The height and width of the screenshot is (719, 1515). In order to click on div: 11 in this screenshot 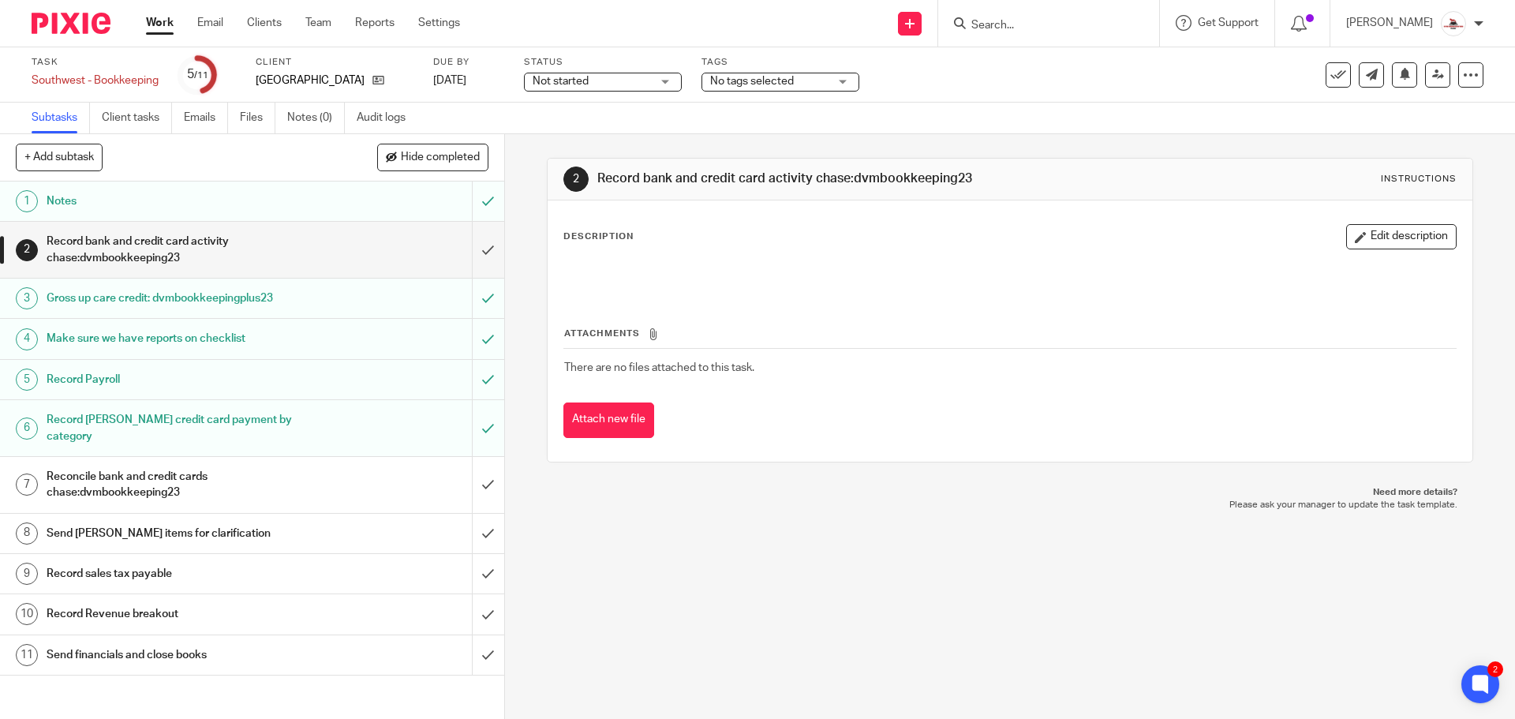, I will do `click(27, 655)`.